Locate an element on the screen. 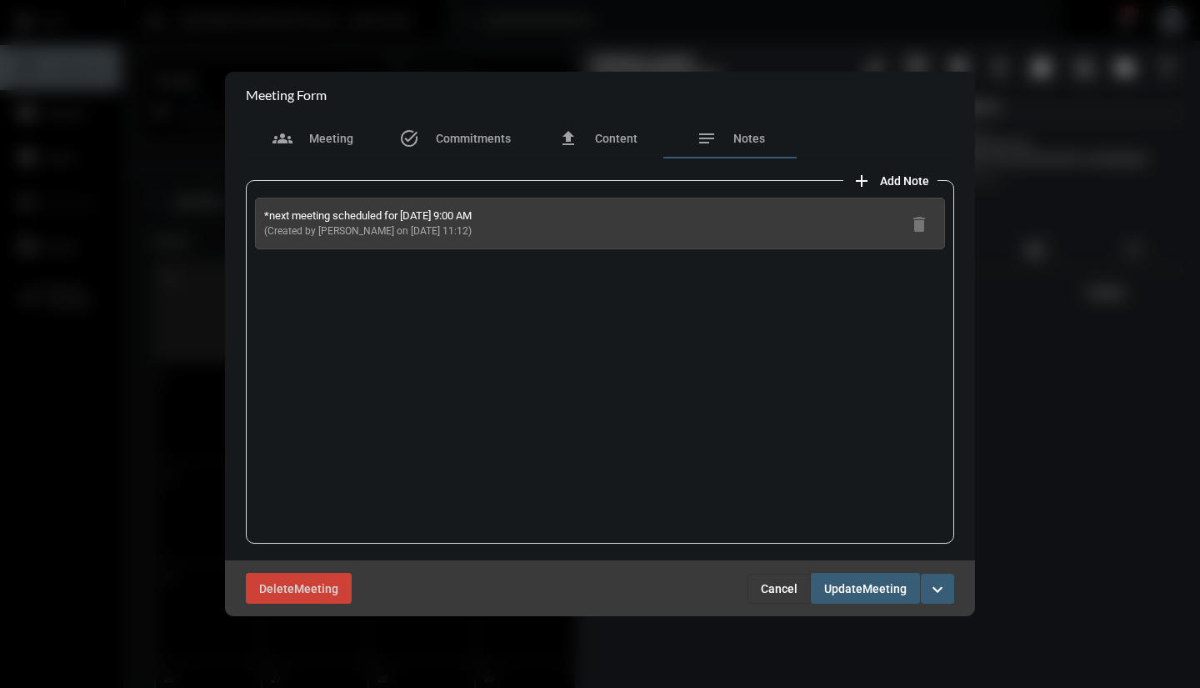 Image resolution: width=1200 pixels, height=688 pixels. span: Add Note is located at coordinates (904, 181).